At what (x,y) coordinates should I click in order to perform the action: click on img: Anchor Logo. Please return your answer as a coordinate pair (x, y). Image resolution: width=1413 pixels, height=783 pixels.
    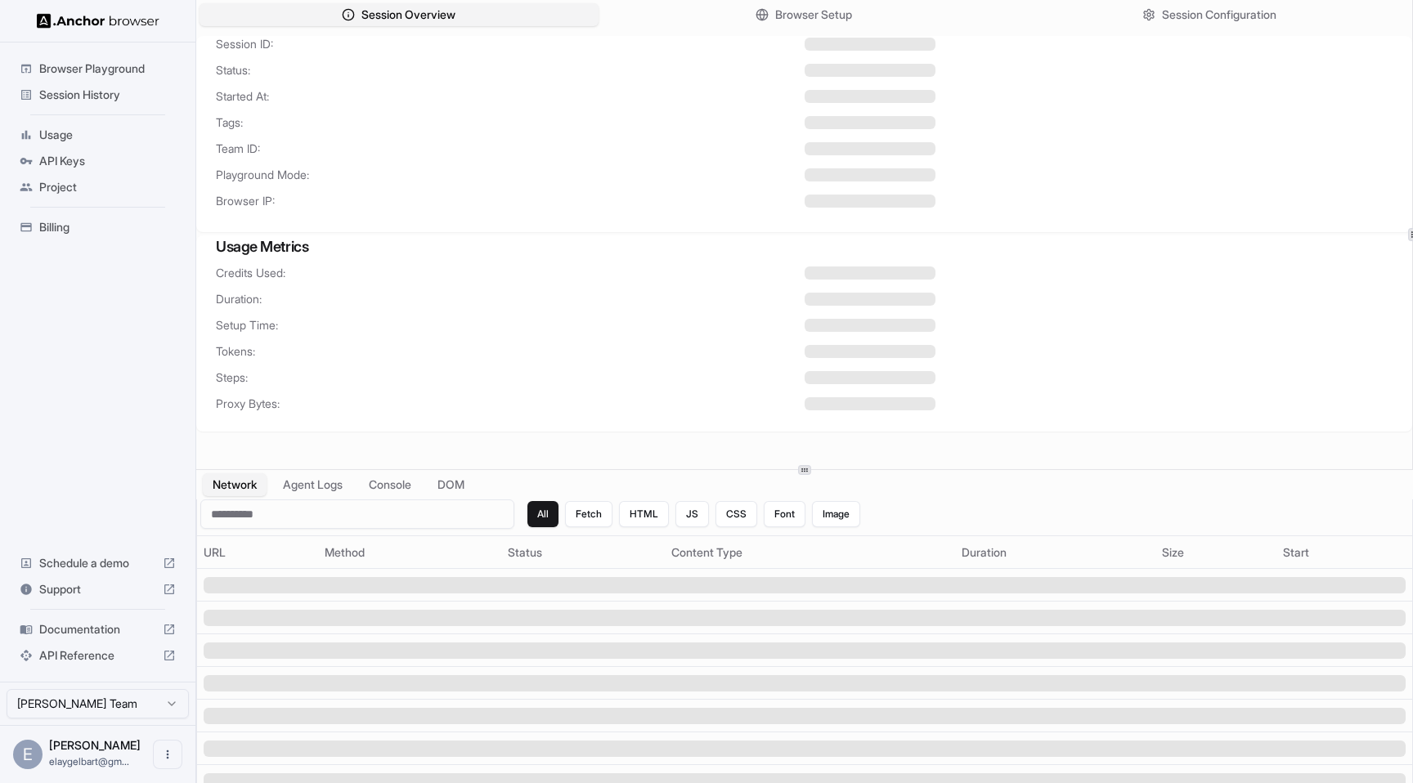
    Looking at the image, I should click on (98, 20).